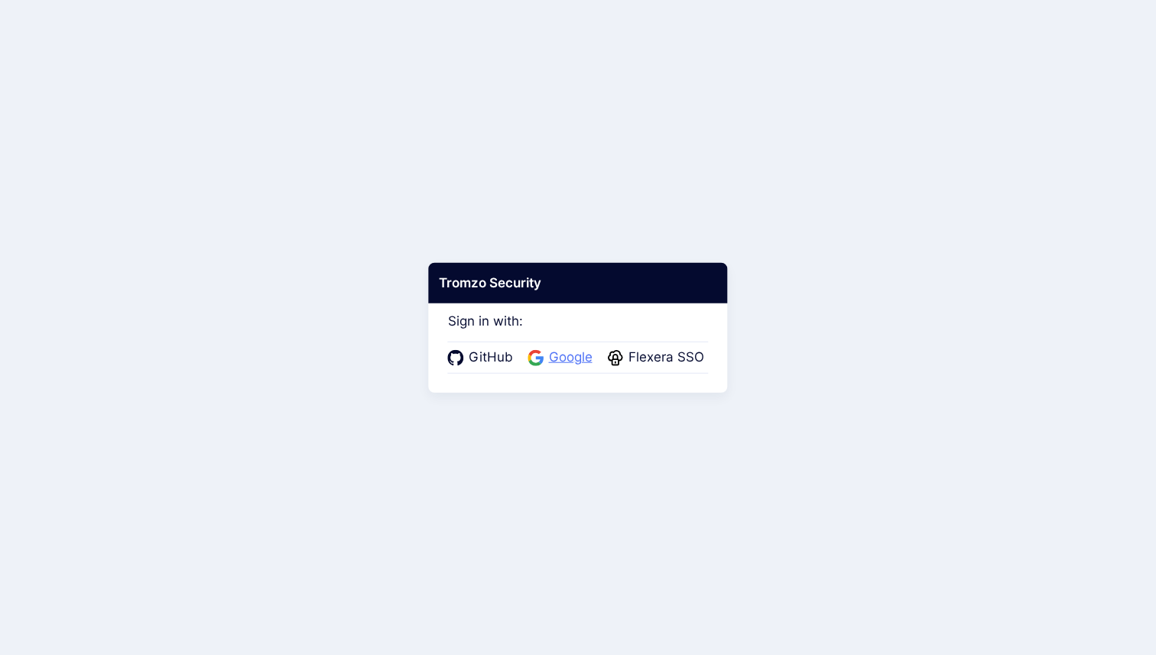 The height and width of the screenshot is (655, 1156). Describe the element at coordinates (658, 358) in the screenshot. I see `a: Flexera SSO` at that location.